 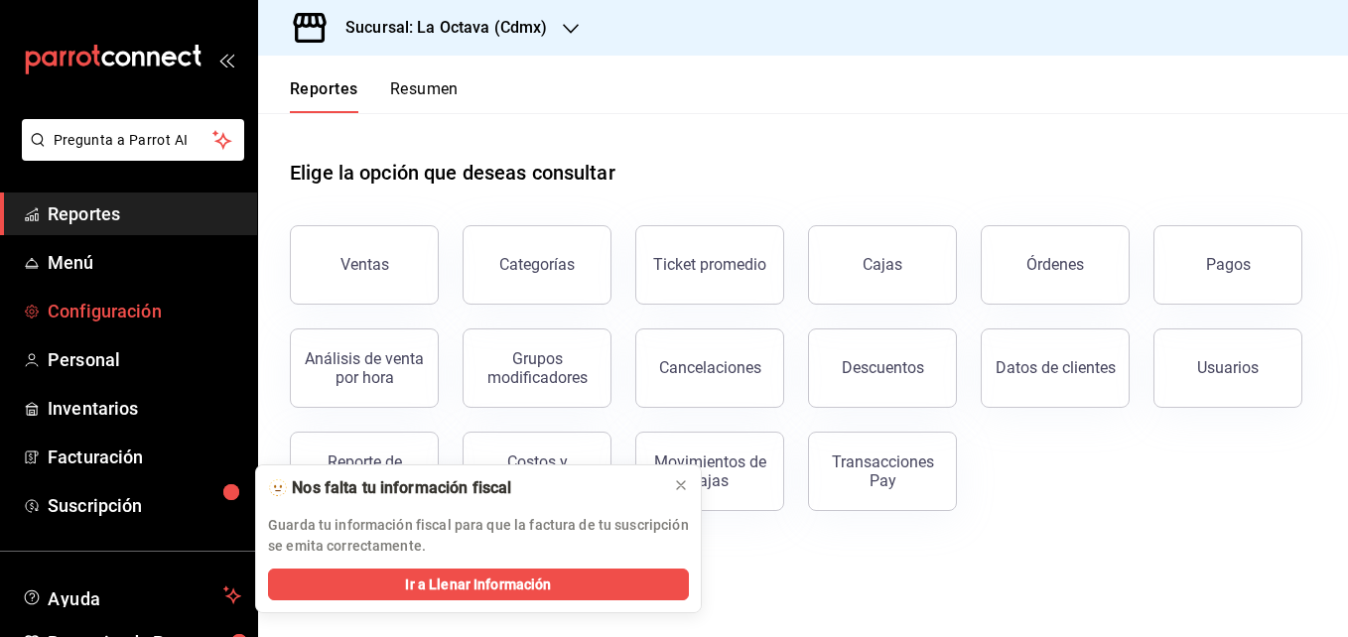 What do you see at coordinates (882, 471) in the screenshot?
I see `button: Transacciones Pay` at bounding box center [882, 471].